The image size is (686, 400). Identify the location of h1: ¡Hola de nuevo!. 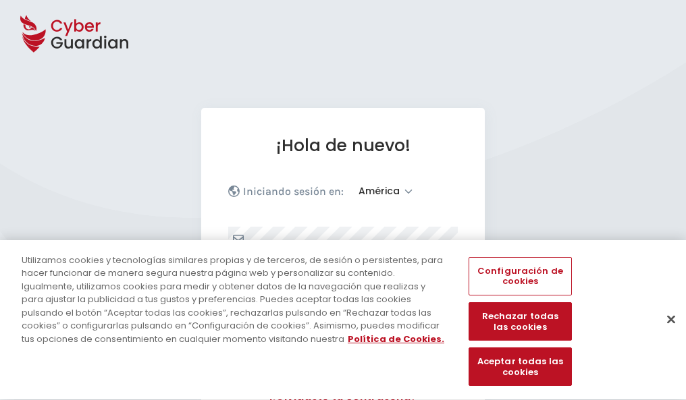
(343, 145).